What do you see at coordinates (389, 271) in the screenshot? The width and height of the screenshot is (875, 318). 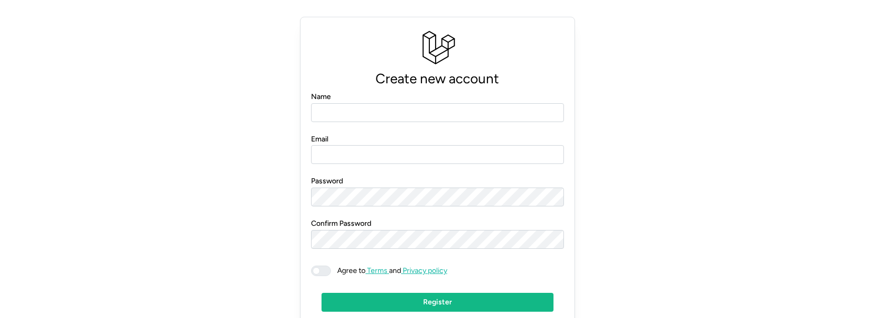 I see `span: and` at bounding box center [389, 271].